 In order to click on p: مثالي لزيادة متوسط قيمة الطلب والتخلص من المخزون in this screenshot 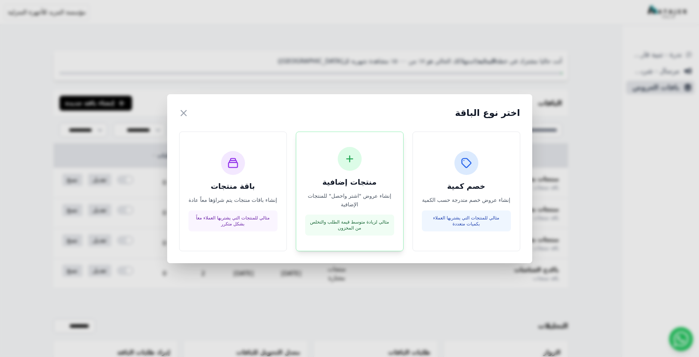, I will do `click(350, 225)`.